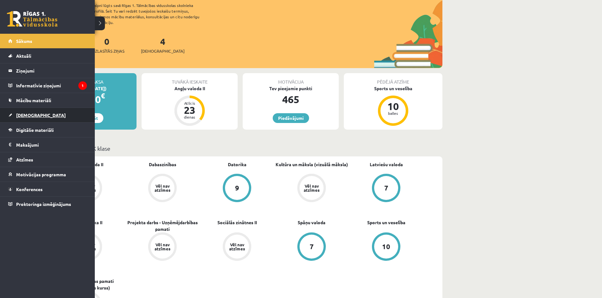 This screenshot has width=602, height=298. What do you see at coordinates (189, 110) in the screenshot?
I see `div: 23` at bounding box center [189, 110].